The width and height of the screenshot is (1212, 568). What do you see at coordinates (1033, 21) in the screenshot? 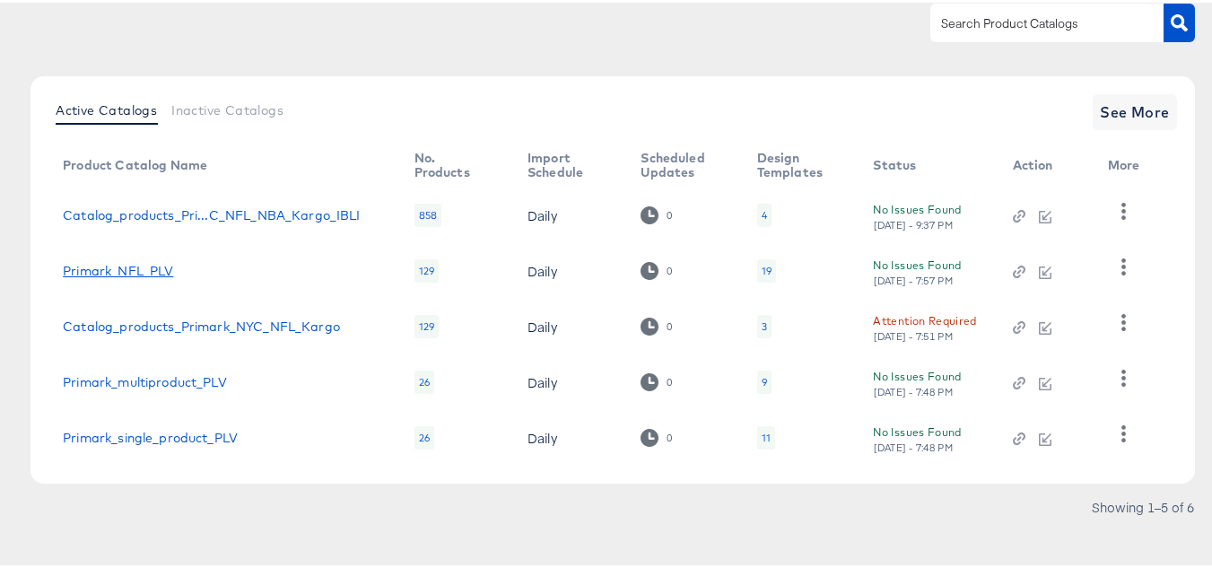
I see `input: Search Product Catalogs` at bounding box center [1033, 21].